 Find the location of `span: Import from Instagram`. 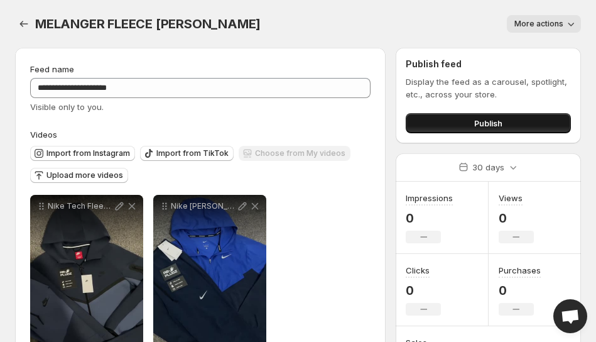

span: Import from Instagram is located at coordinates (88, 153).